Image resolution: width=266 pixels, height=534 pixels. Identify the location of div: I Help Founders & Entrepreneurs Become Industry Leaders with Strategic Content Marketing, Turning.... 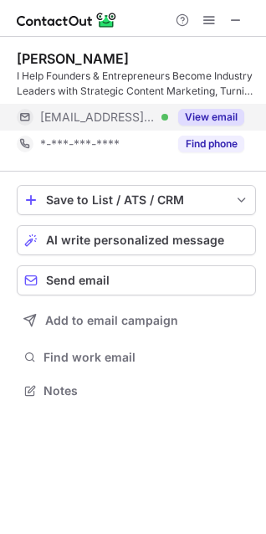
(136, 84).